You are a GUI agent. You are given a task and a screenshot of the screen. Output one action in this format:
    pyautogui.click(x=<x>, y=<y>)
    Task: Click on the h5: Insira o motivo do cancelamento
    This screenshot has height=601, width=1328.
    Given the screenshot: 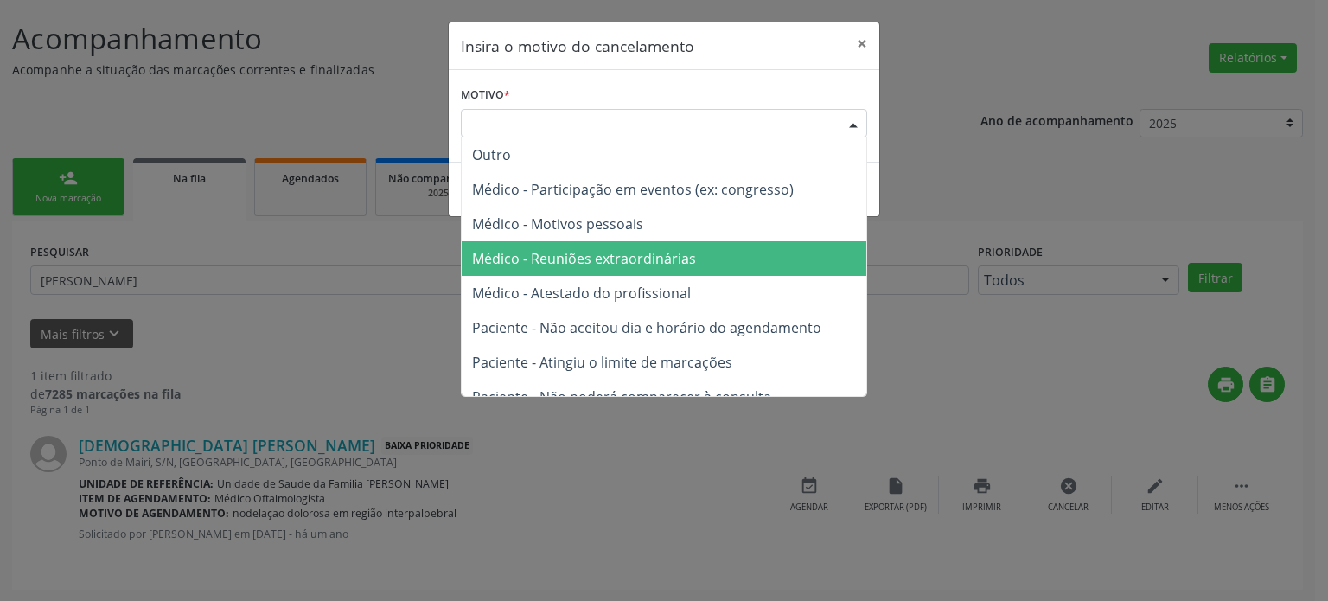 What is the action you would take?
    pyautogui.click(x=577, y=46)
    